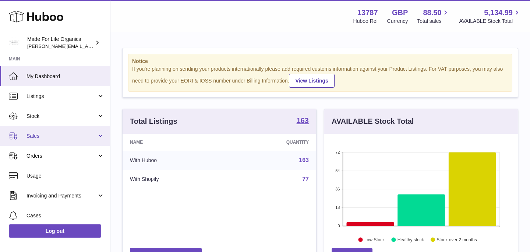 The image size is (530, 252). I want to click on a: View Listings, so click(311, 81).